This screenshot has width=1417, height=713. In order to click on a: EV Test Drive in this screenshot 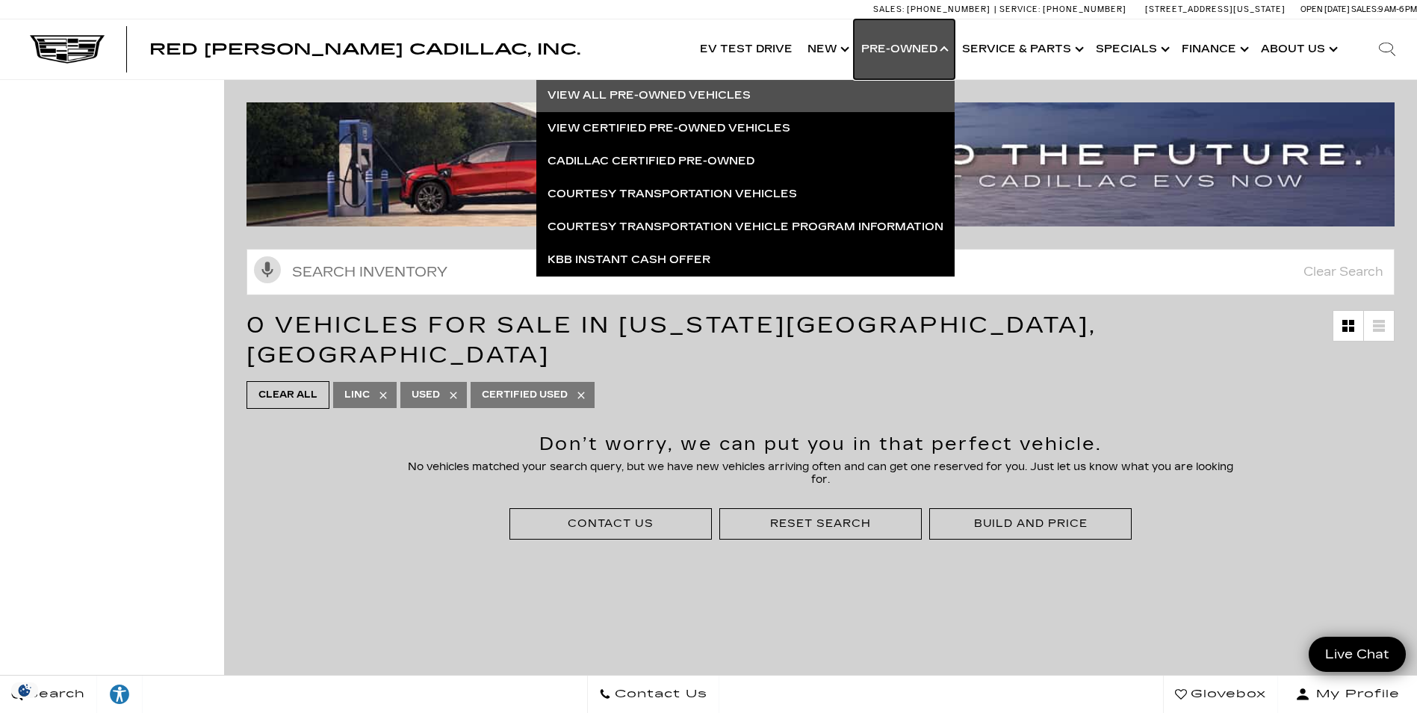, I will do `click(746, 49)`.